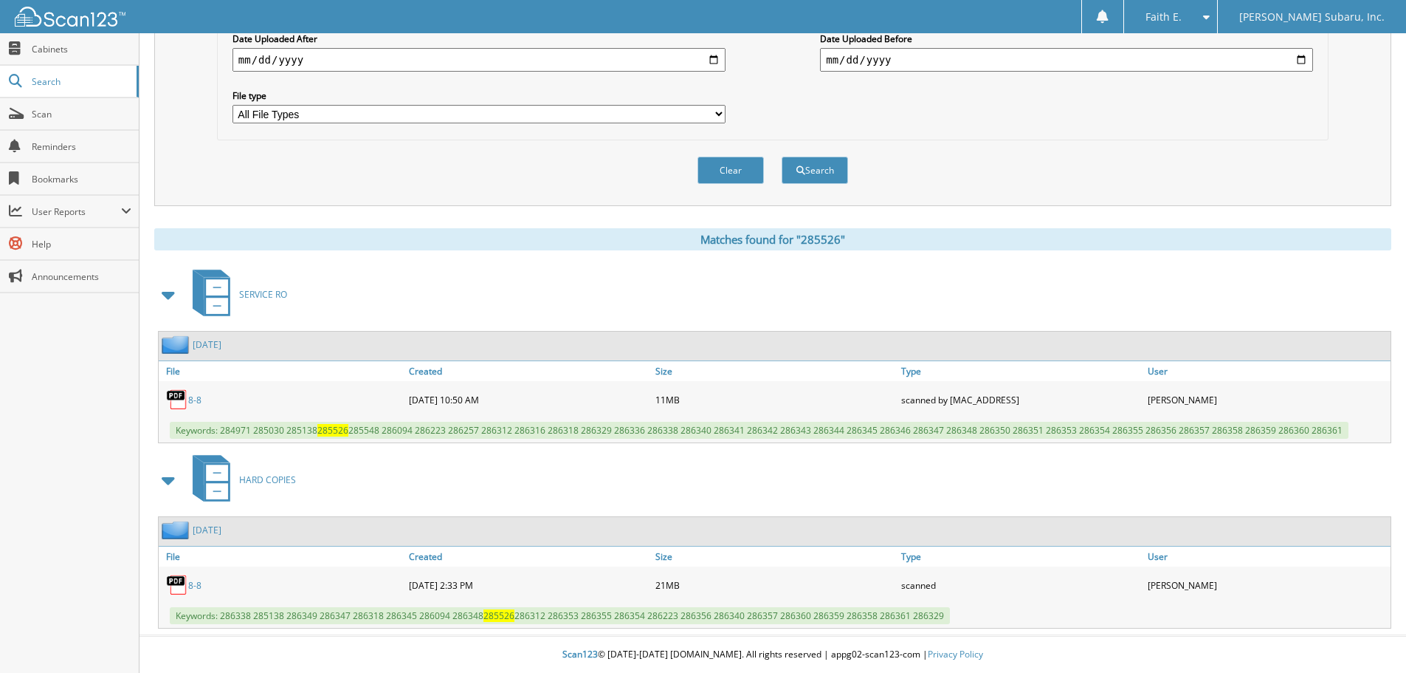 This screenshot has height=673, width=1406. Describe the element at coordinates (580, 653) in the screenshot. I see `span: Scan123` at that location.